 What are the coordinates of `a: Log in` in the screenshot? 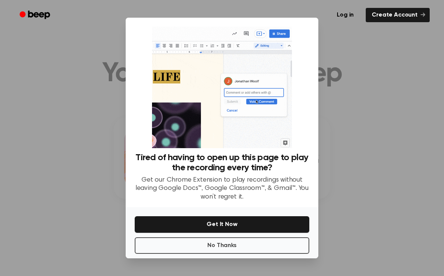 It's located at (345, 15).